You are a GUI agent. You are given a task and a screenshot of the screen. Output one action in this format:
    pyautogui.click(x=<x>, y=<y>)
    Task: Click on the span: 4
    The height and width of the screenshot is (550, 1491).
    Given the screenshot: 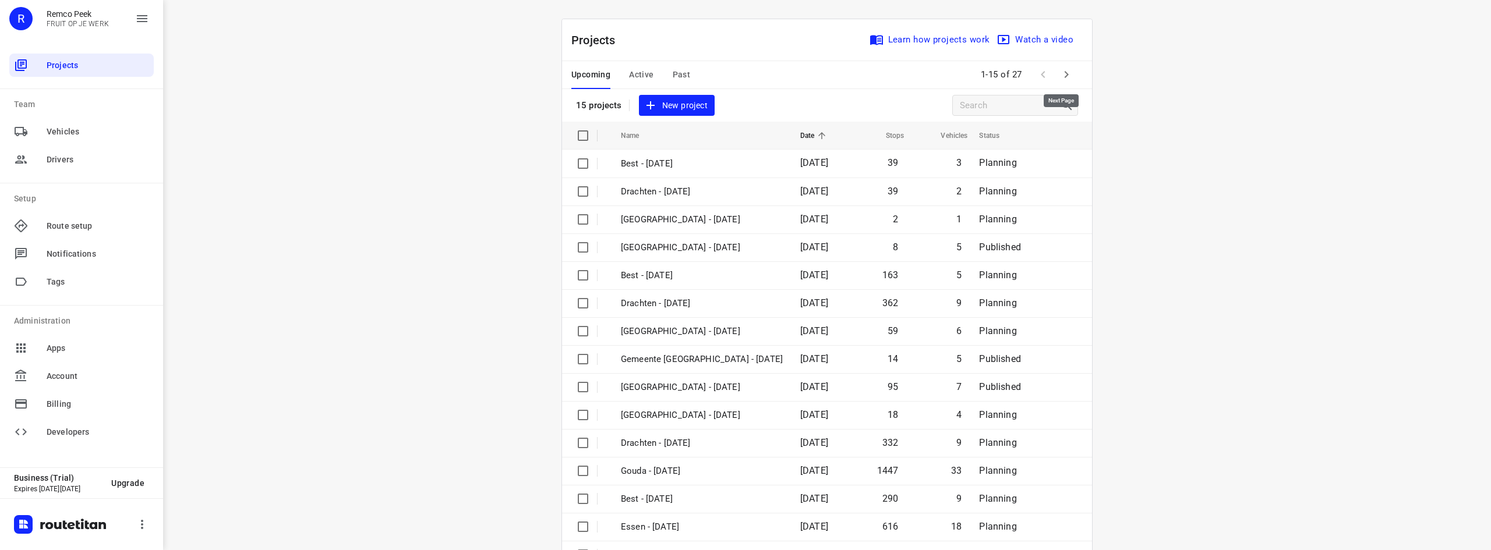 What is the action you would take?
    pyautogui.click(x=959, y=415)
    